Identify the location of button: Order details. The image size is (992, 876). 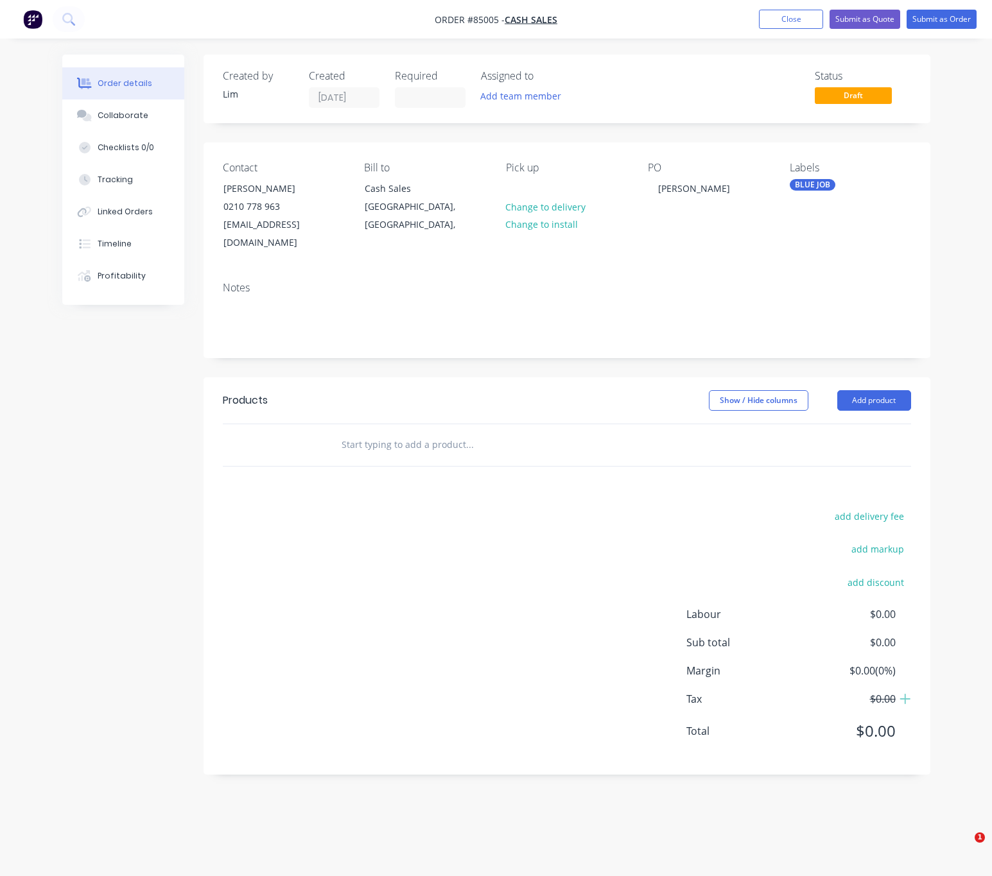
(123, 83).